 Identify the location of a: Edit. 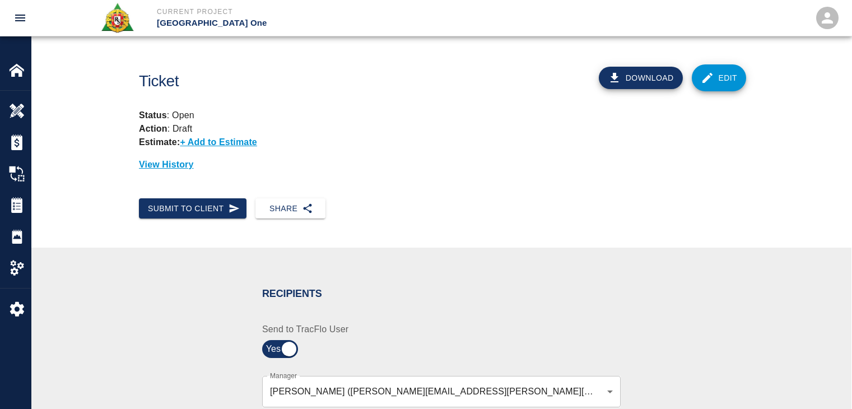
(720, 78).